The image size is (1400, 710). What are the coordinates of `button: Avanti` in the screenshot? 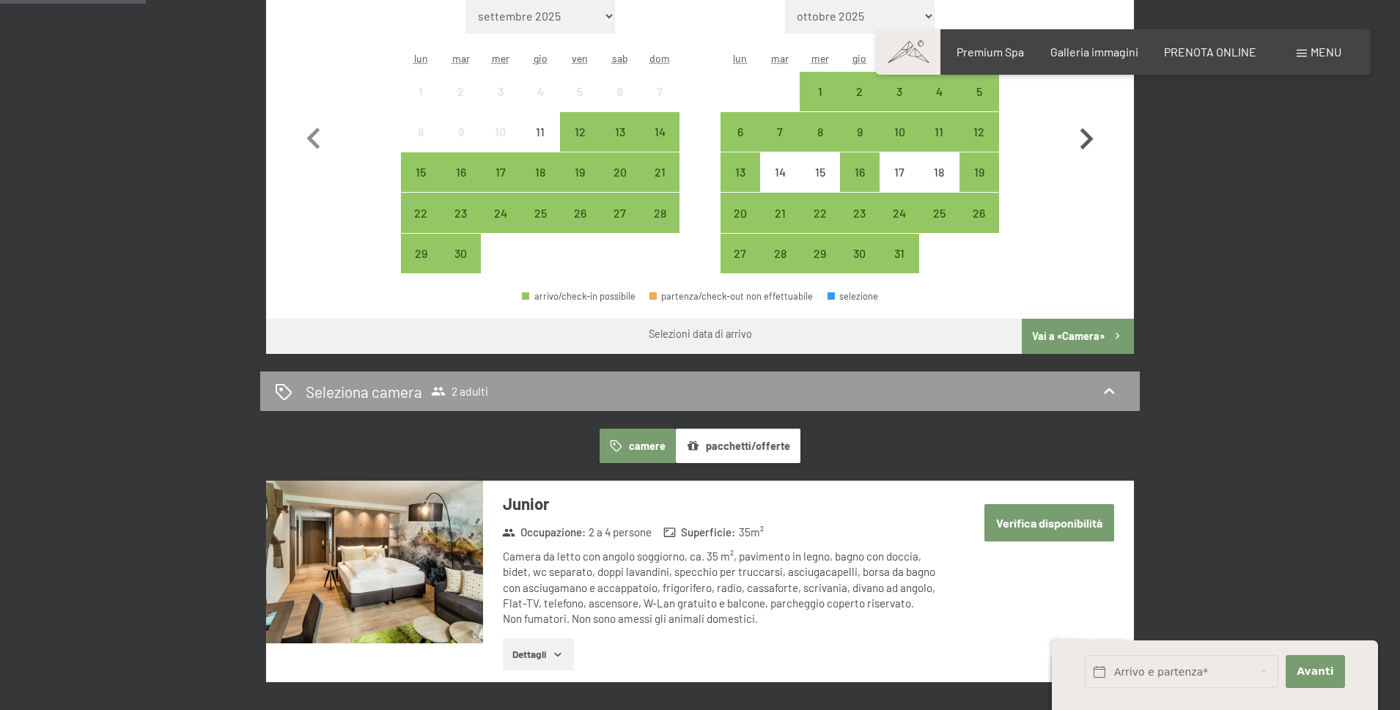 It's located at (1315, 672).